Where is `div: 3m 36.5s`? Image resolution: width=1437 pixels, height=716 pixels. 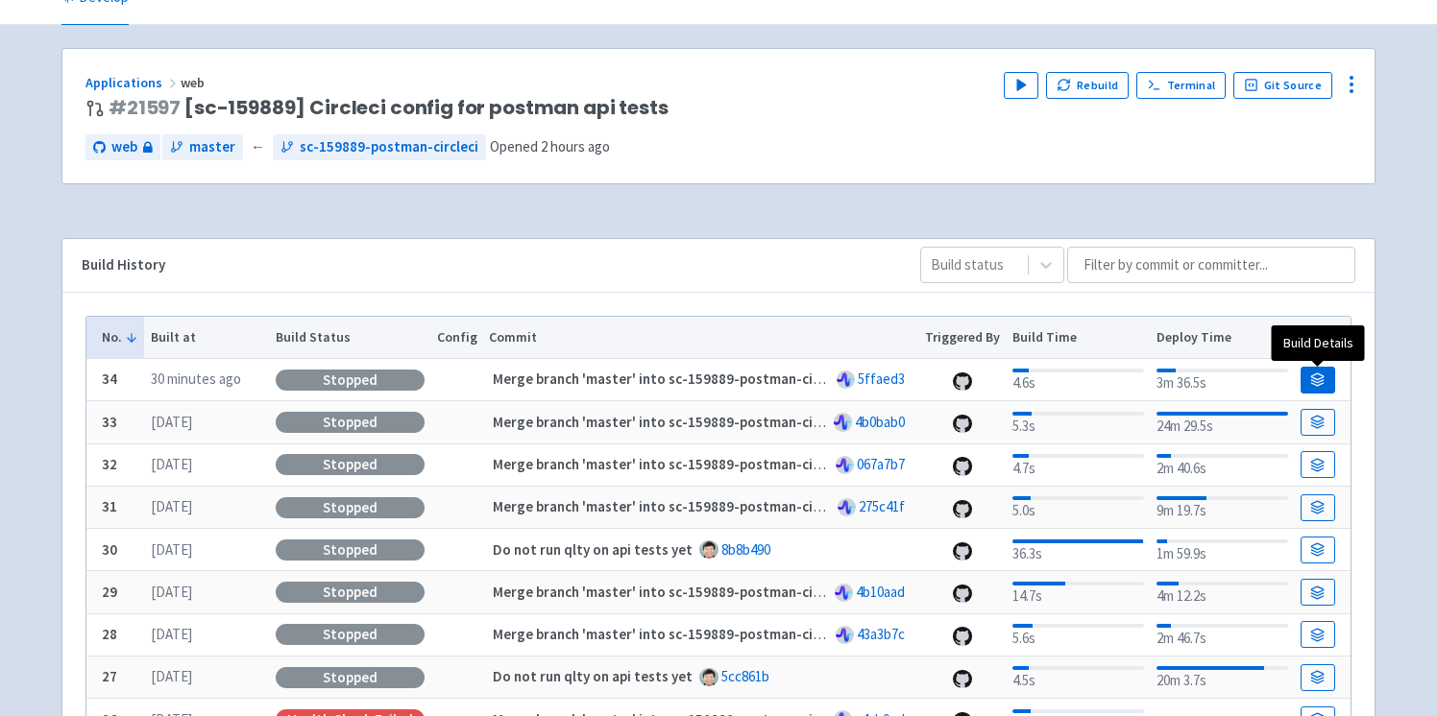 div: 3m 36.5s is located at coordinates (1222, 379).